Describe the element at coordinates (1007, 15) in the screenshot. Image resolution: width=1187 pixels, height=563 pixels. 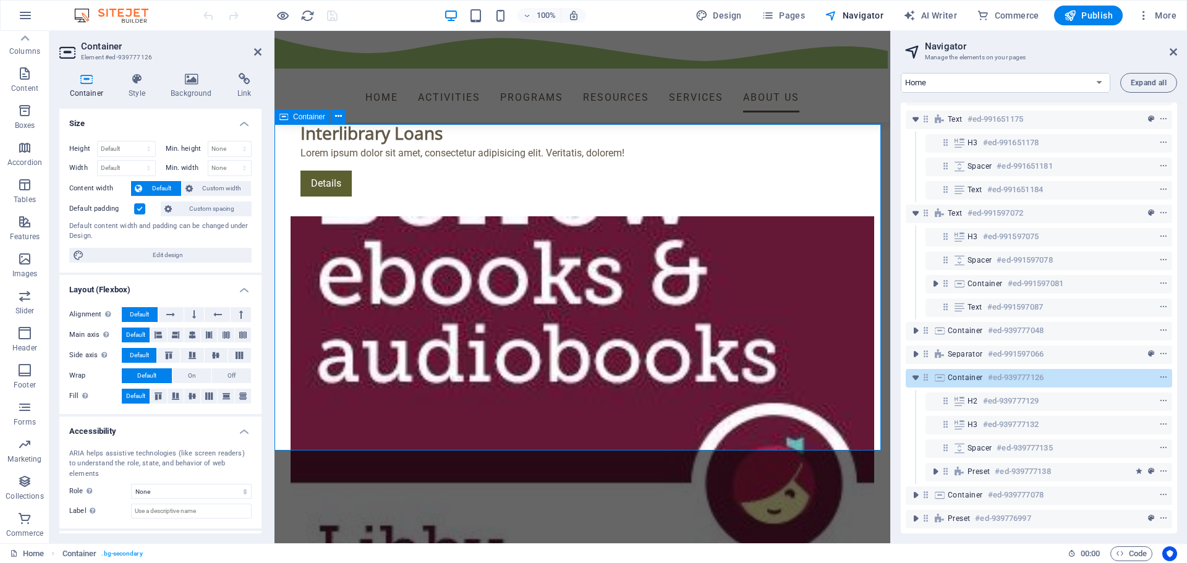
I see `button: Commerce` at that location.